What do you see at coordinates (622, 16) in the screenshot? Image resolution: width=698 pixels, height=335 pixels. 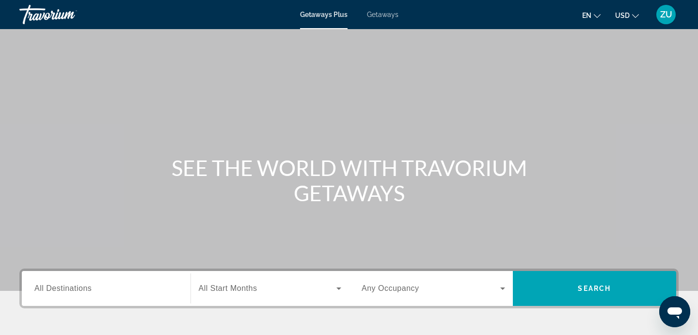 I see `span: USD` at bounding box center [622, 16].